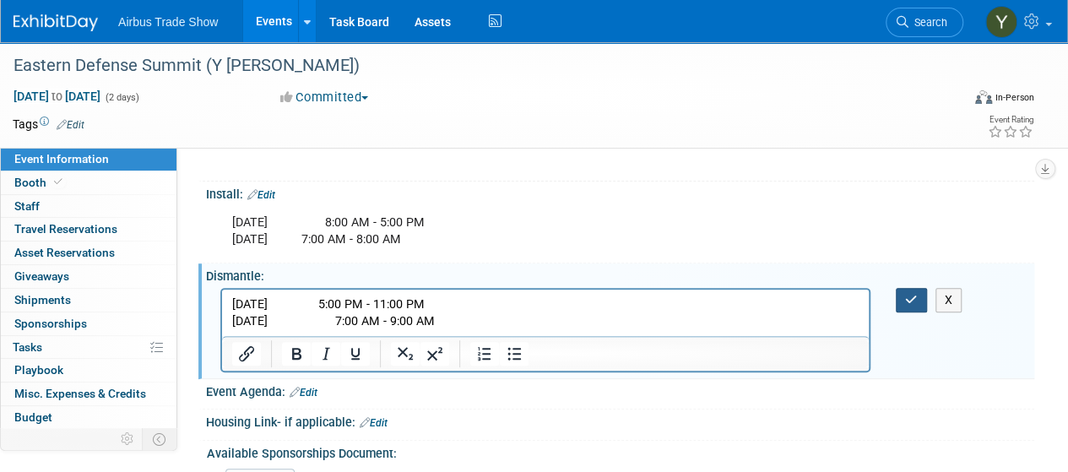 The height and width of the screenshot is (472, 1068). What do you see at coordinates (128, 439) in the screenshot?
I see `td: Personalize Event Tab Strip` at bounding box center [128, 439].